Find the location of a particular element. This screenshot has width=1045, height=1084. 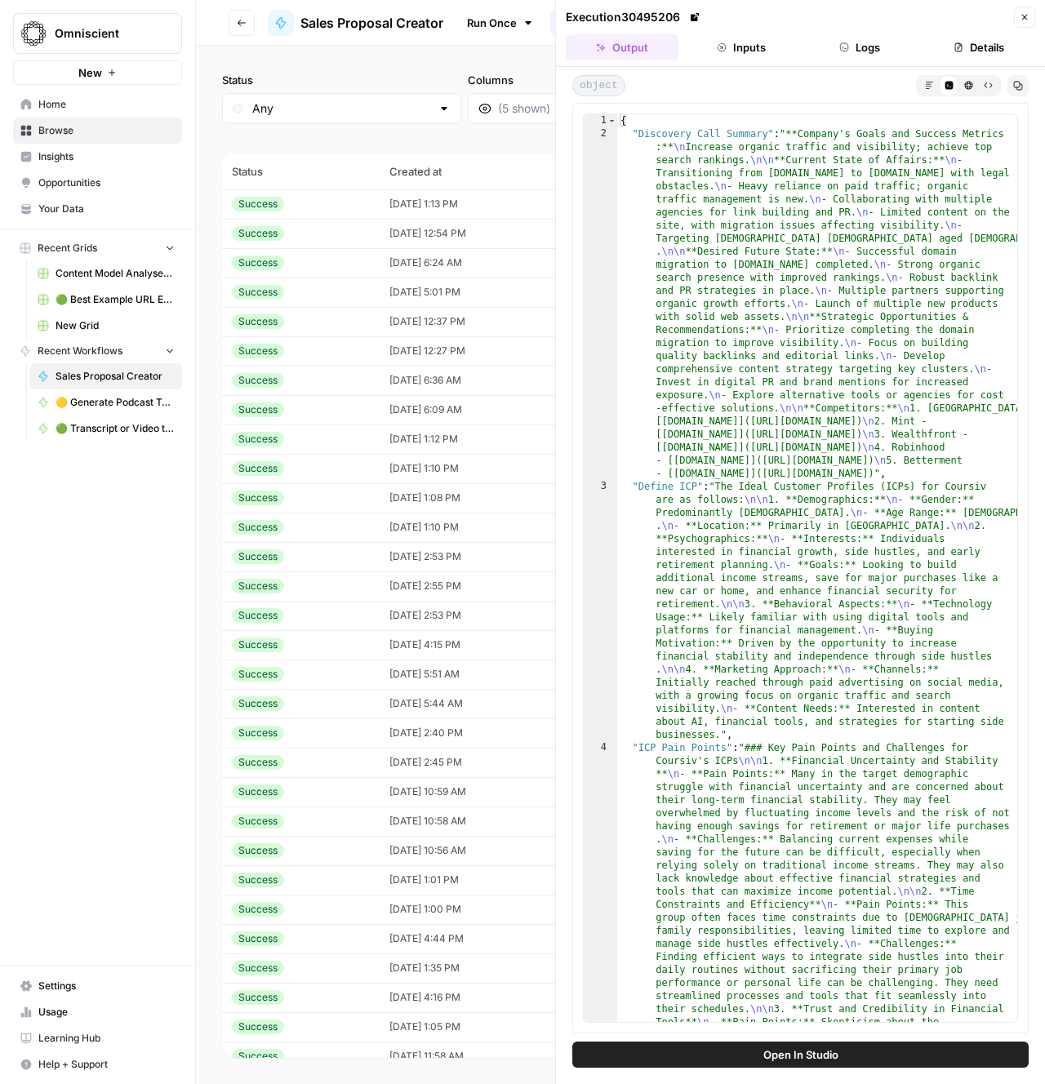

div: 2 is located at coordinates (600, 304).